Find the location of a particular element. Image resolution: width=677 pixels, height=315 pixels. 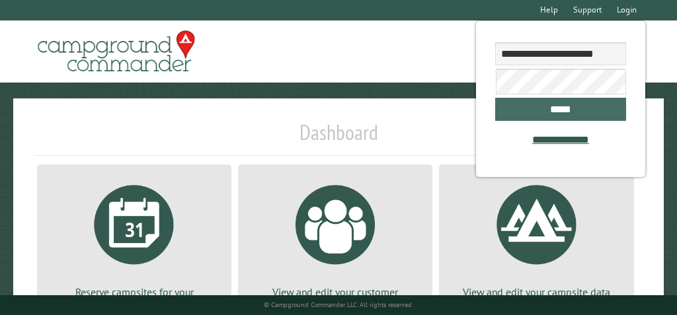

p: Reserve campsites for your customers is located at coordinates (134, 299).